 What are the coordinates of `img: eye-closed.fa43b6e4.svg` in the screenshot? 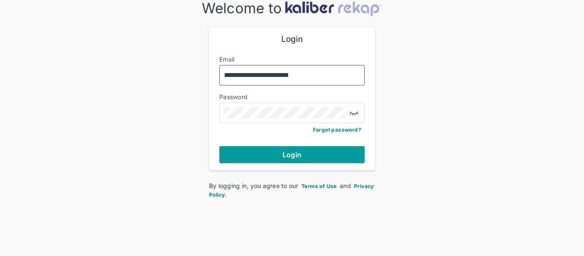 It's located at (354, 113).